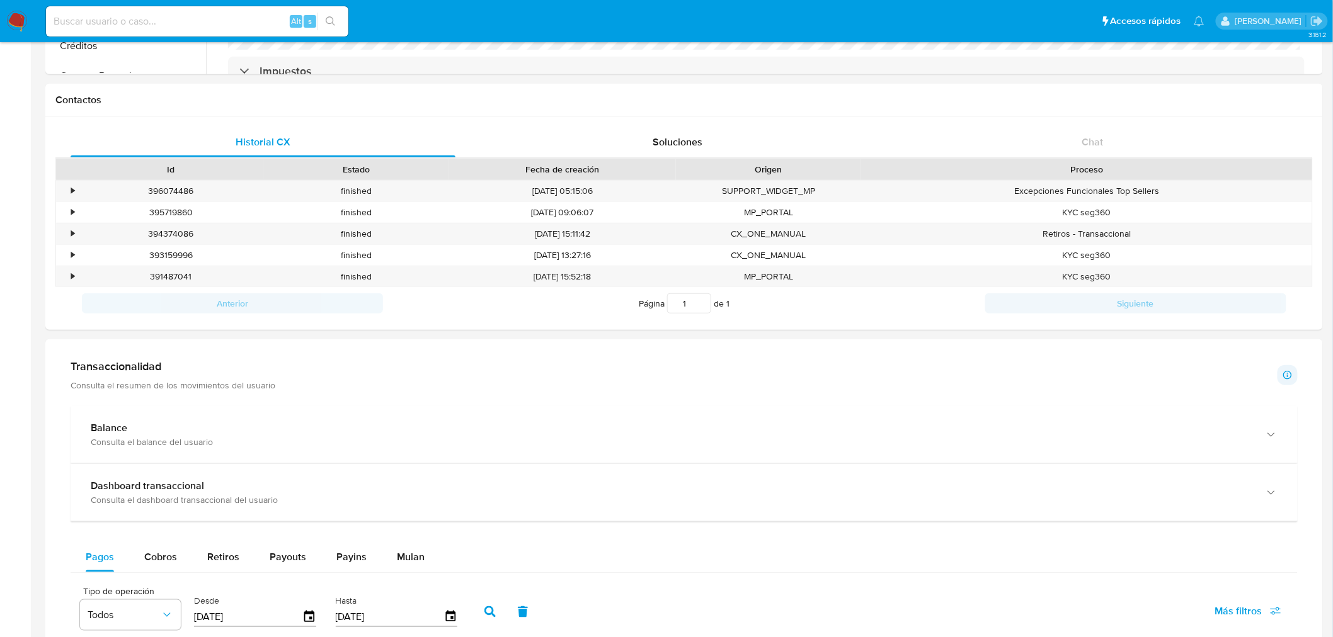 The height and width of the screenshot is (637, 1333). I want to click on p: ludmila.lanatti@mercadolibre.com, so click(1270, 21).